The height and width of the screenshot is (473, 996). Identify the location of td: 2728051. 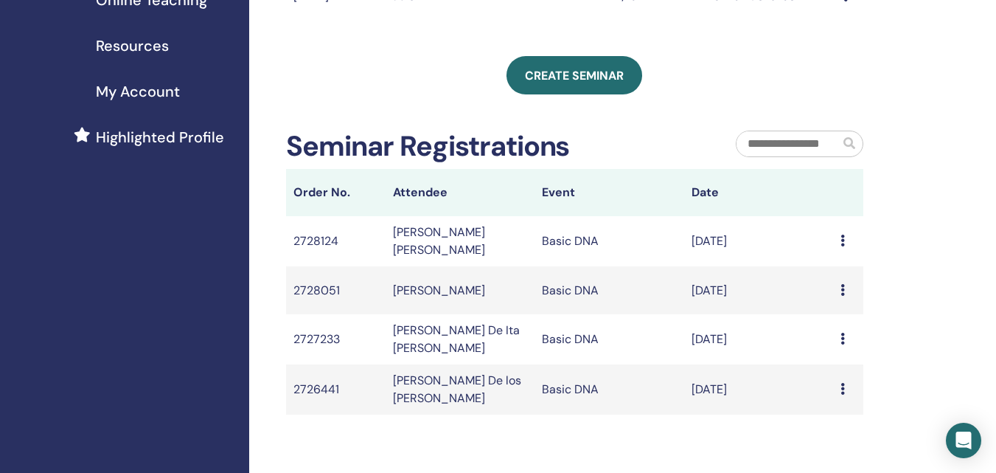
(336, 290).